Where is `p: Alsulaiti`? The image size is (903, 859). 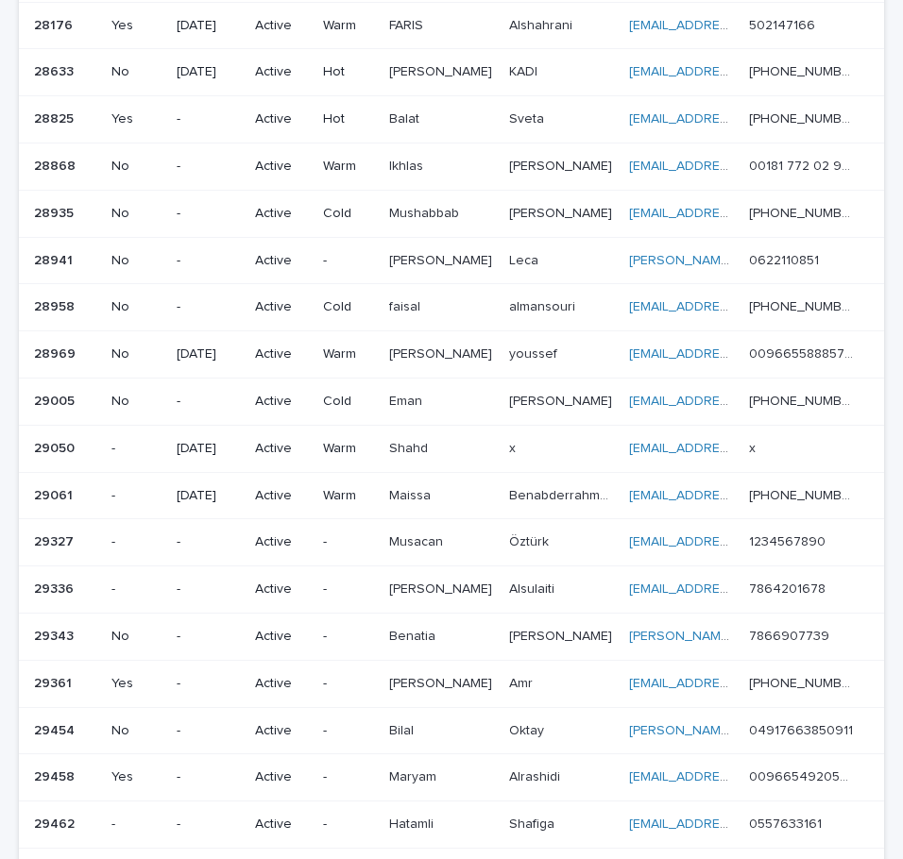
p: Alsulaiti is located at coordinates (534, 587).